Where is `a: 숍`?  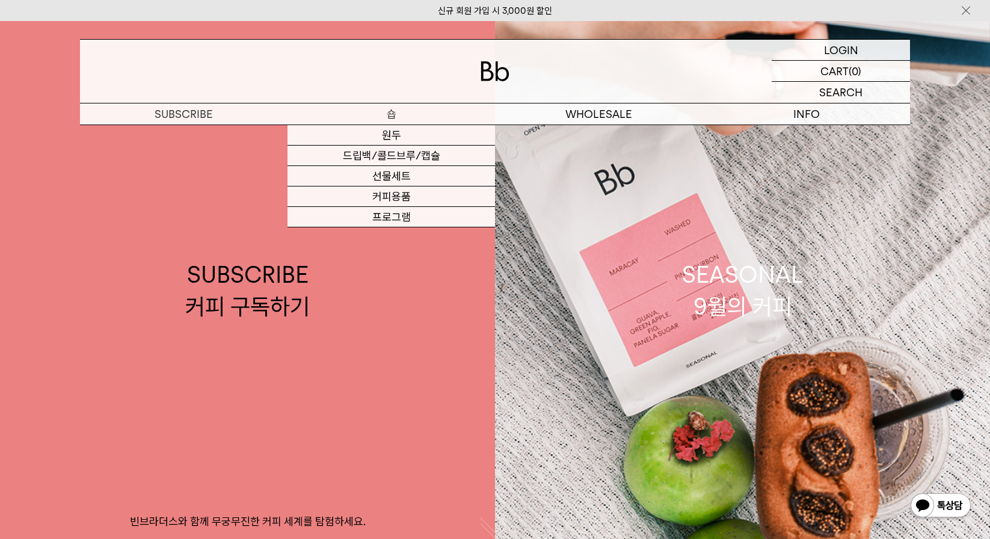 a: 숍 is located at coordinates (391, 114).